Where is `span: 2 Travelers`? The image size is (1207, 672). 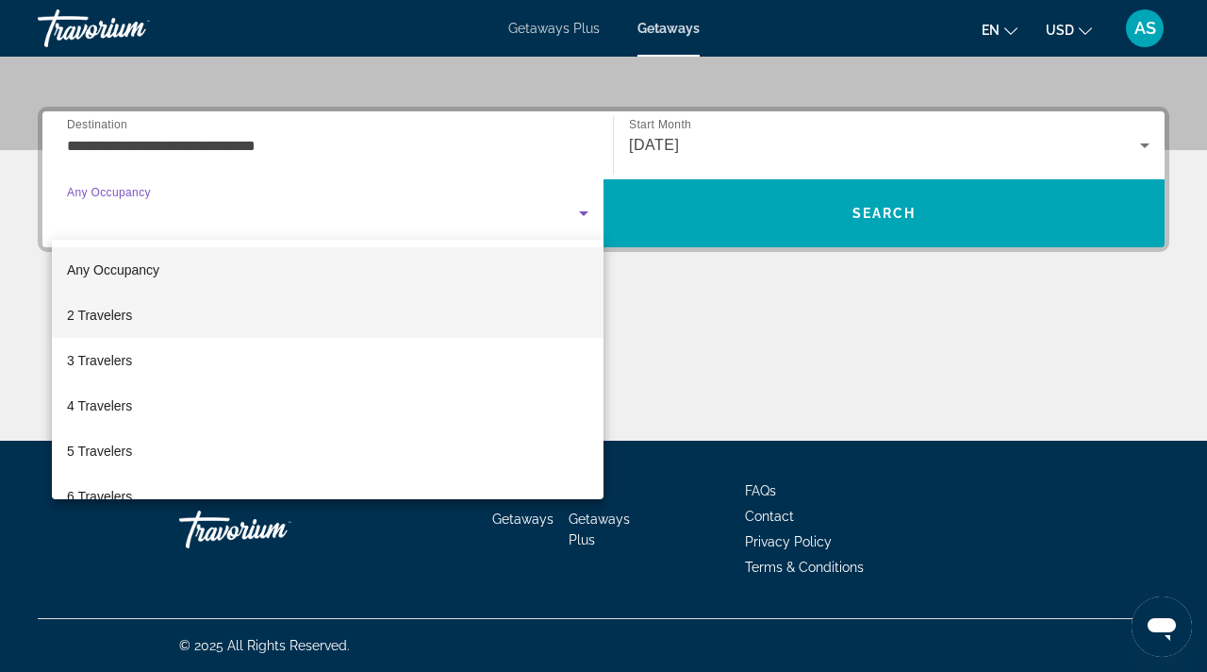
span: 2 Travelers is located at coordinates (99, 315).